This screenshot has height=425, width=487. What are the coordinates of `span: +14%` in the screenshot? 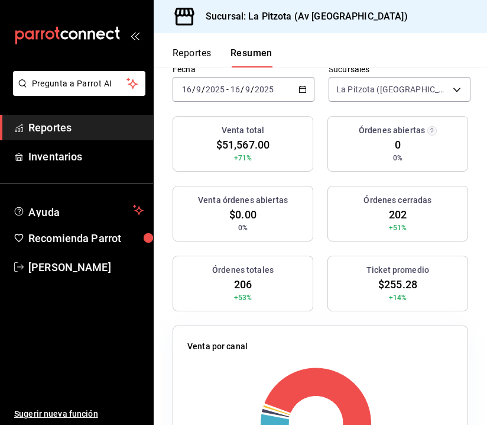 It's located at (398, 297).